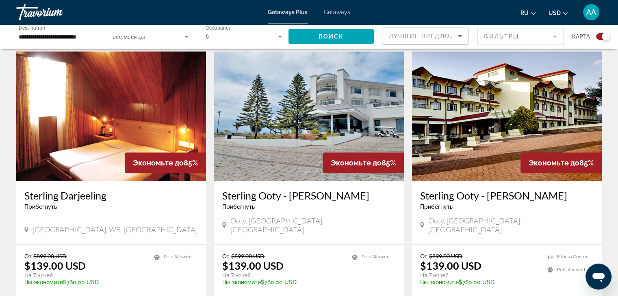 The height and width of the screenshot is (296, 618). I want to click on button: User Menu, so click(591, 12).